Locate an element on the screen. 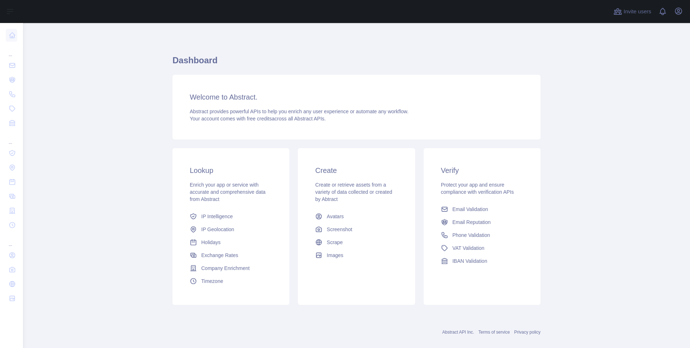  a: Privacy policy is located at coordinates (527, 332).